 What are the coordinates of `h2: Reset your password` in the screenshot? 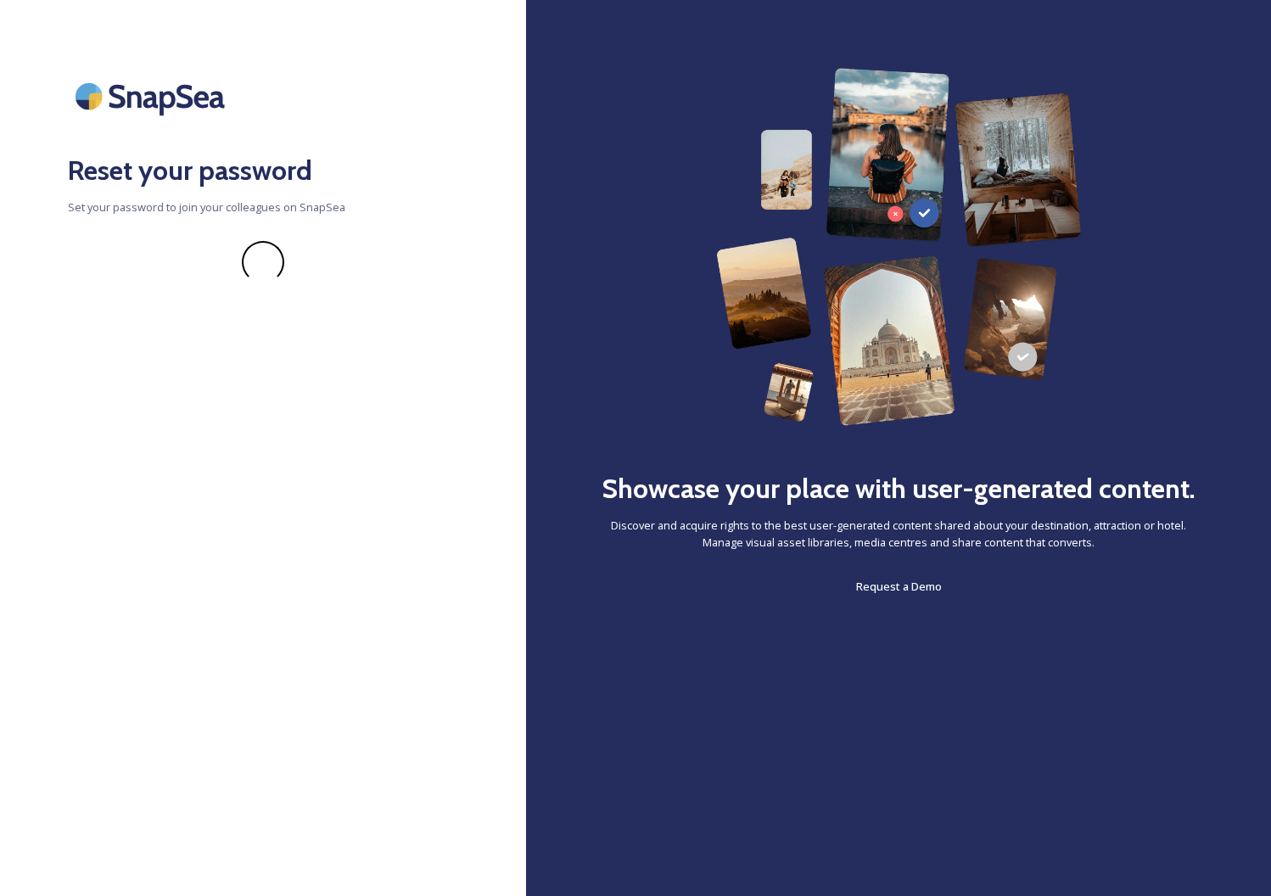 It's located at (263, 171).